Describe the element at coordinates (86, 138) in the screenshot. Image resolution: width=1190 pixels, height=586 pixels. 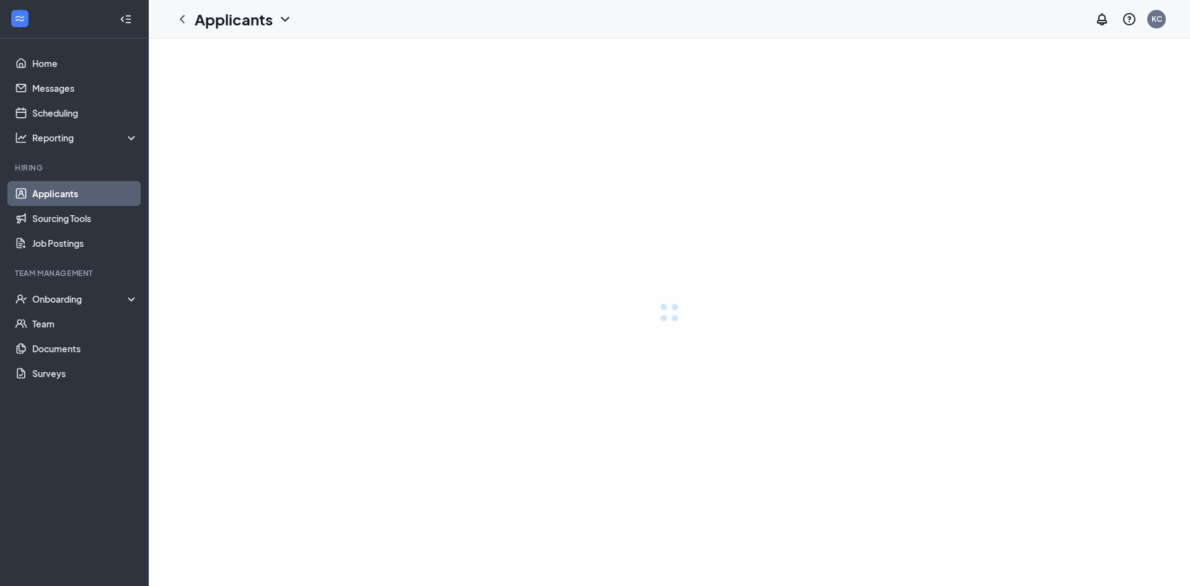
I see `div: Reporting` at that location.